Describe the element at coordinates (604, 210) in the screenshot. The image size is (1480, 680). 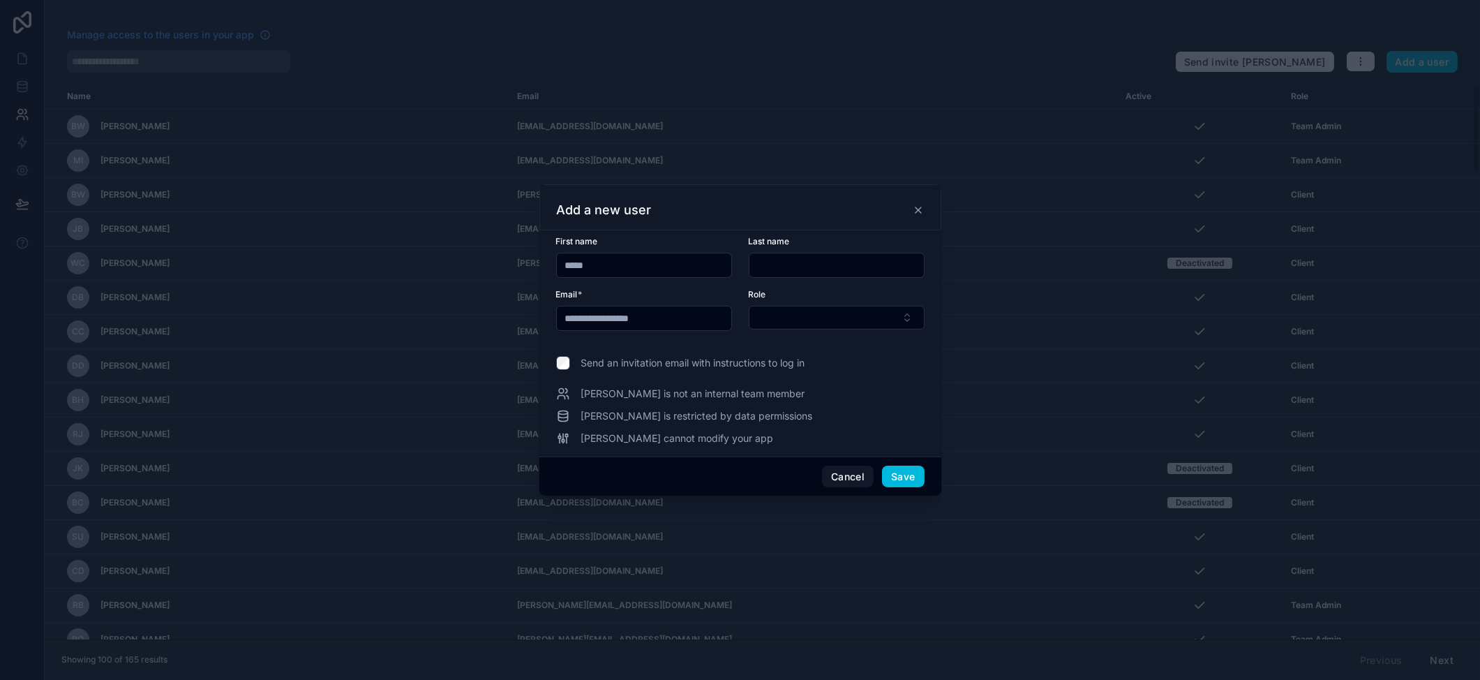
I see `h3: Add a new user` at that location.